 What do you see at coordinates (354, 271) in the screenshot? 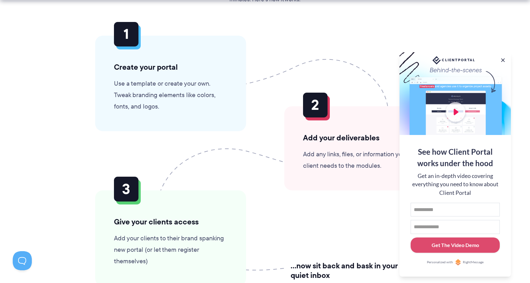
I see `h3: …now sit back and bask in your quiet inbox` at bounding box center [354, 271].